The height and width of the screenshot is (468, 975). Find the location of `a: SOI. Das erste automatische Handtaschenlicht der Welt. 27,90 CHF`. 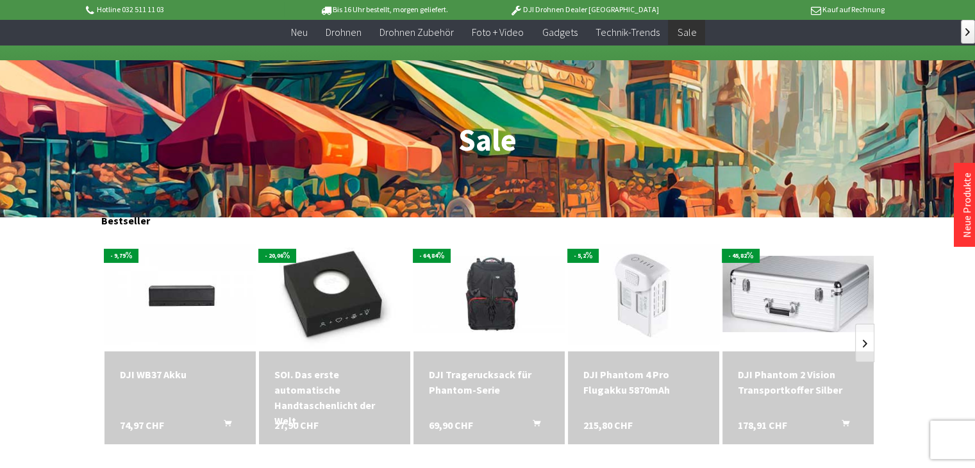

a: SOI. Das erste automatische Handtaschenlicht der Welt. 27,90 CHF is located at coordinates (335, 398).